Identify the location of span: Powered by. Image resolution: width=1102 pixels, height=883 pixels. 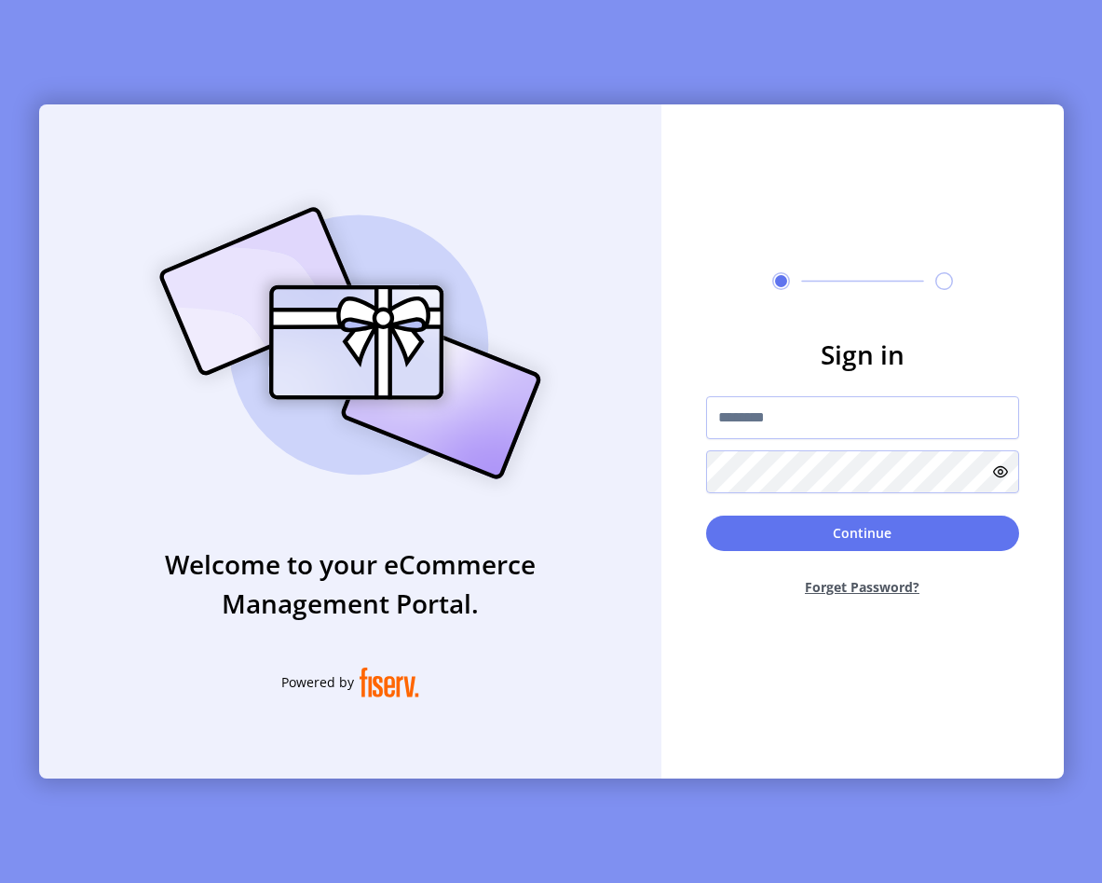
(318, 681).